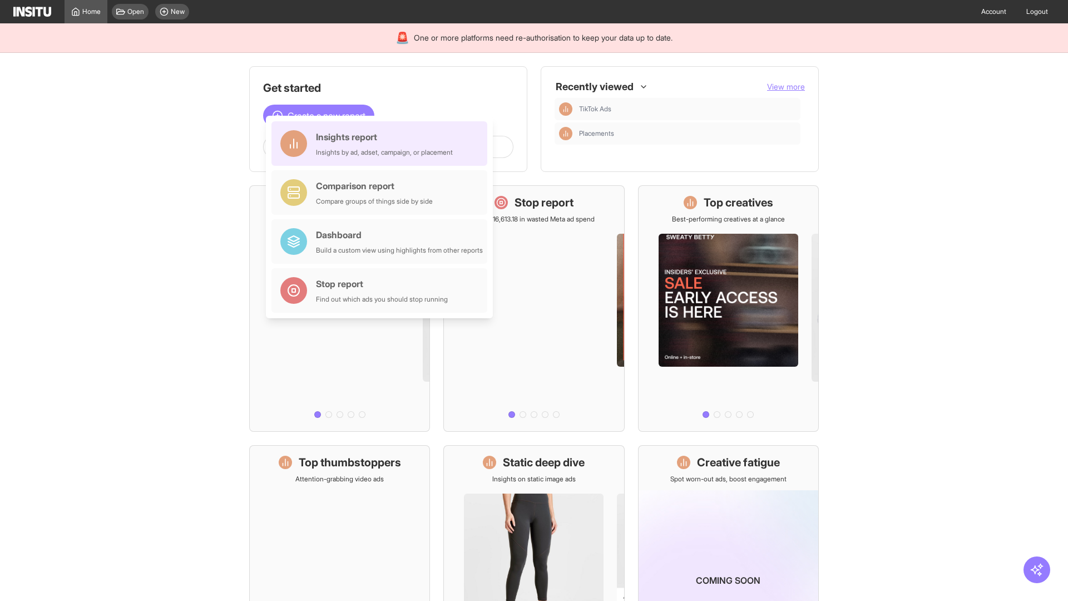 This screenshot has width=1068, height=601. I want to click on p: Insights on static image ads, so click(534, 479).